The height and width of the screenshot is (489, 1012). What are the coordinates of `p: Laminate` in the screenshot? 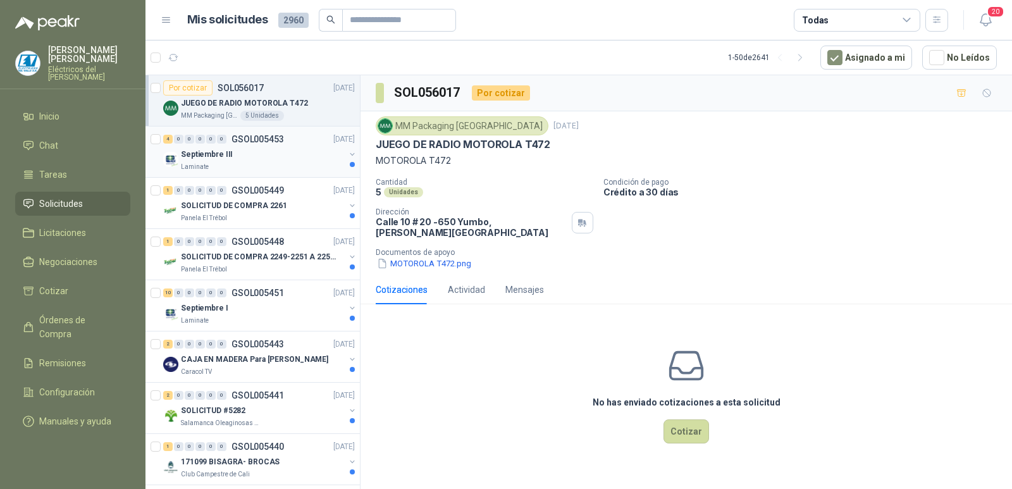 It's located at (195, 167).